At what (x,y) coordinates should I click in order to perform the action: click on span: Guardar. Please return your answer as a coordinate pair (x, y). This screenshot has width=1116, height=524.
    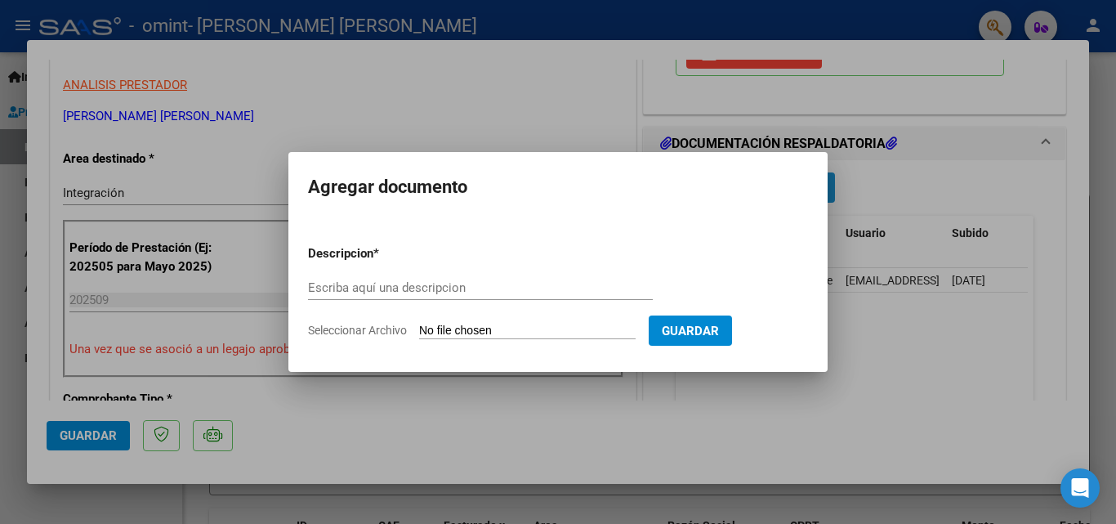
    Looking at the image, I should click on (690, 331).